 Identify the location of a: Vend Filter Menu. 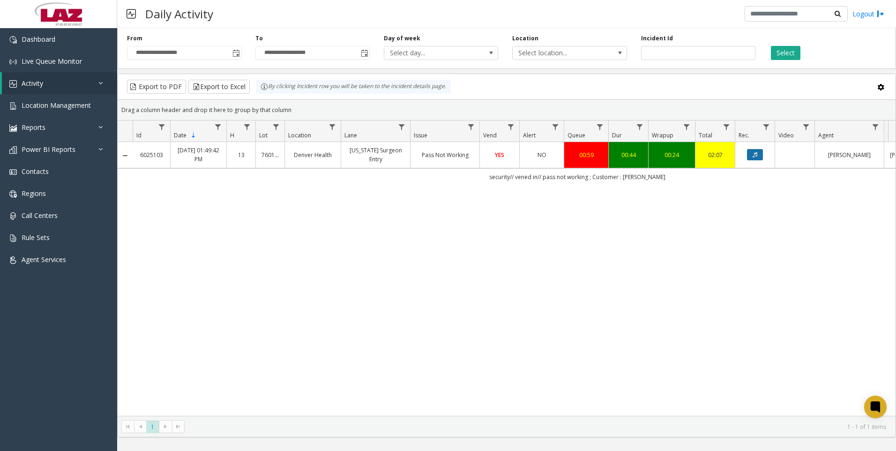
(511, 126).